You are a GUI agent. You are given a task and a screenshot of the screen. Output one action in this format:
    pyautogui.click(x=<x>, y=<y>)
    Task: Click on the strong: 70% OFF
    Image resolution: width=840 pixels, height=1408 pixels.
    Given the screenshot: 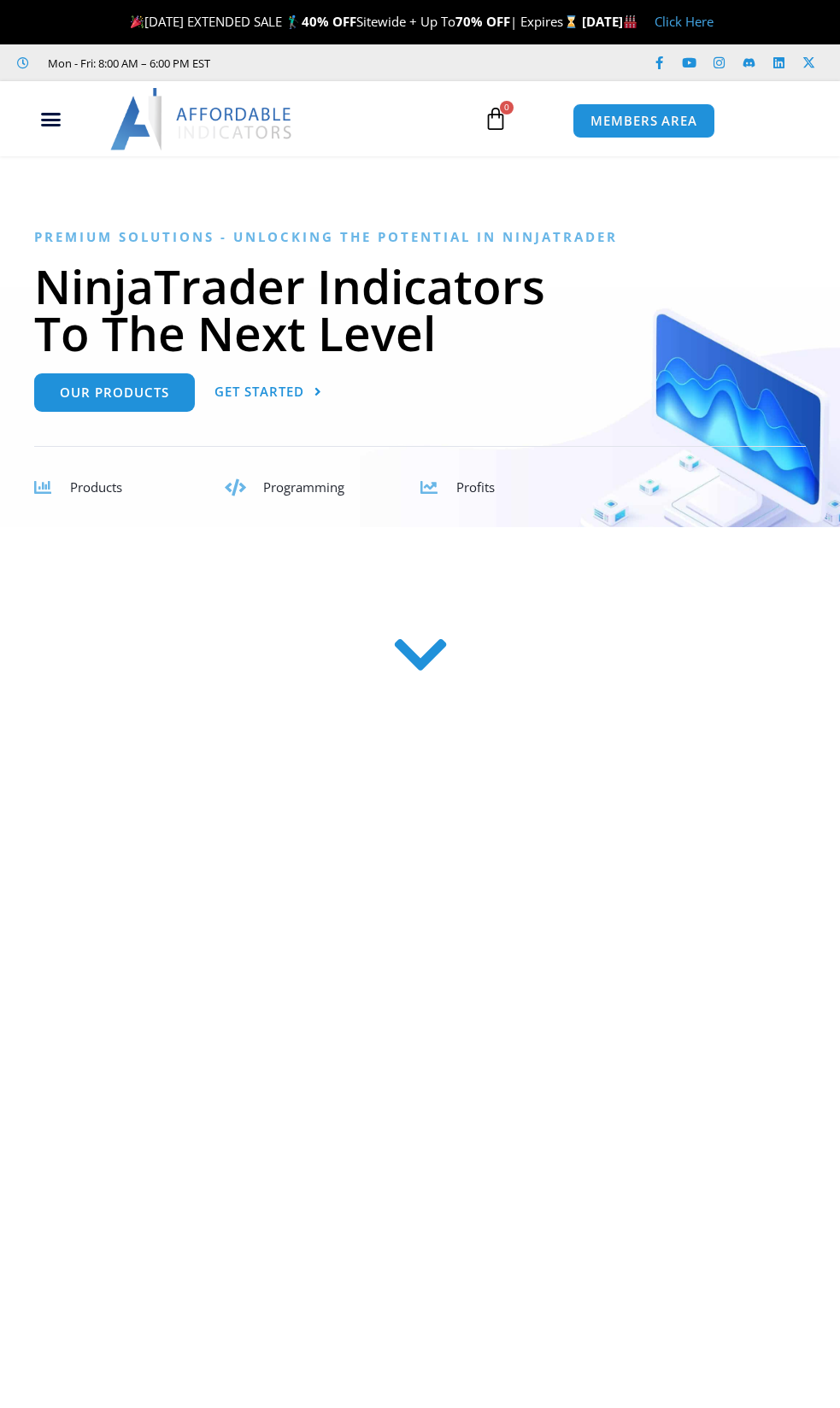 What is the action you would take?
    pyautogui.click(x=482, y=21)
    